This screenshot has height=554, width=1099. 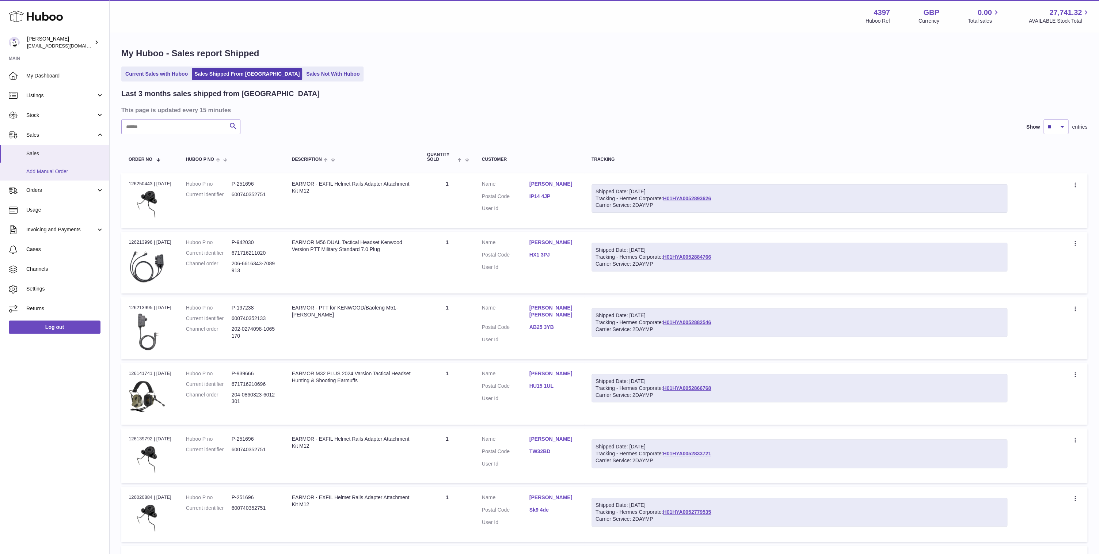 I want to click on a: H01HYA0052893626, so click(x=687, y=198).